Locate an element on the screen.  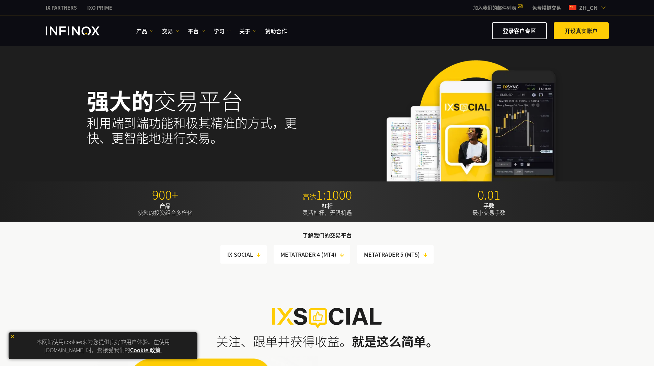
span: 高达 is located at coordinates (309, 196).